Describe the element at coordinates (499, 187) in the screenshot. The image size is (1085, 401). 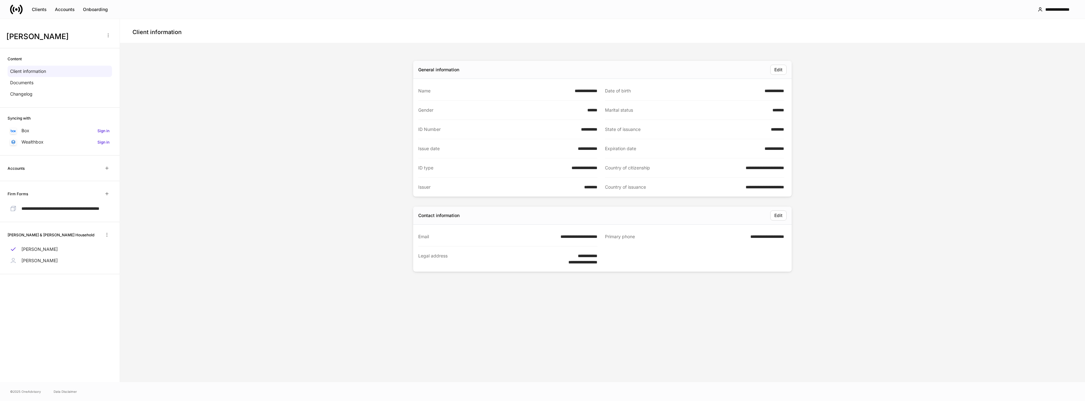
I see `div: Issuer` at that location.